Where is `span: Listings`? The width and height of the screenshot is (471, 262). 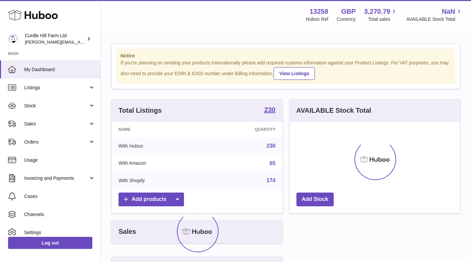 span: Listings is located at coordinates (56, 88).